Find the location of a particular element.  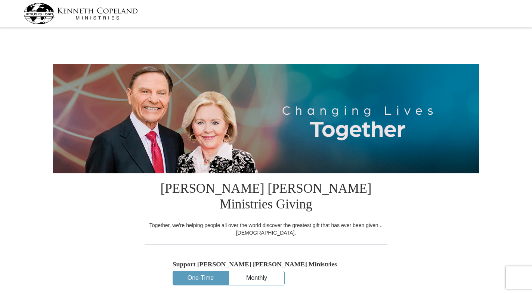

img: kcm-header-logo.svg is located at coordinates (81, 13).